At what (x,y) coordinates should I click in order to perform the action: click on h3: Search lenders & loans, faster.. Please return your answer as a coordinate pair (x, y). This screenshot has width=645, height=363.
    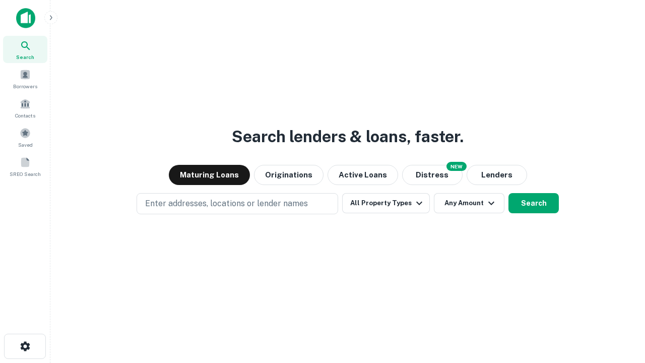
    Looking at the image, I should click on (348, 136).